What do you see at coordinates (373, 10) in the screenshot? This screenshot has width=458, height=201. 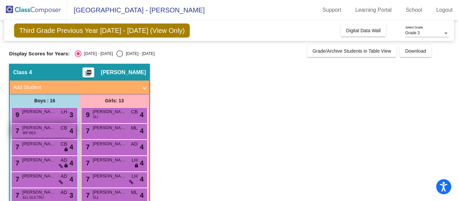 I see `a: Learning Portal` at bounding box center [373, 10].